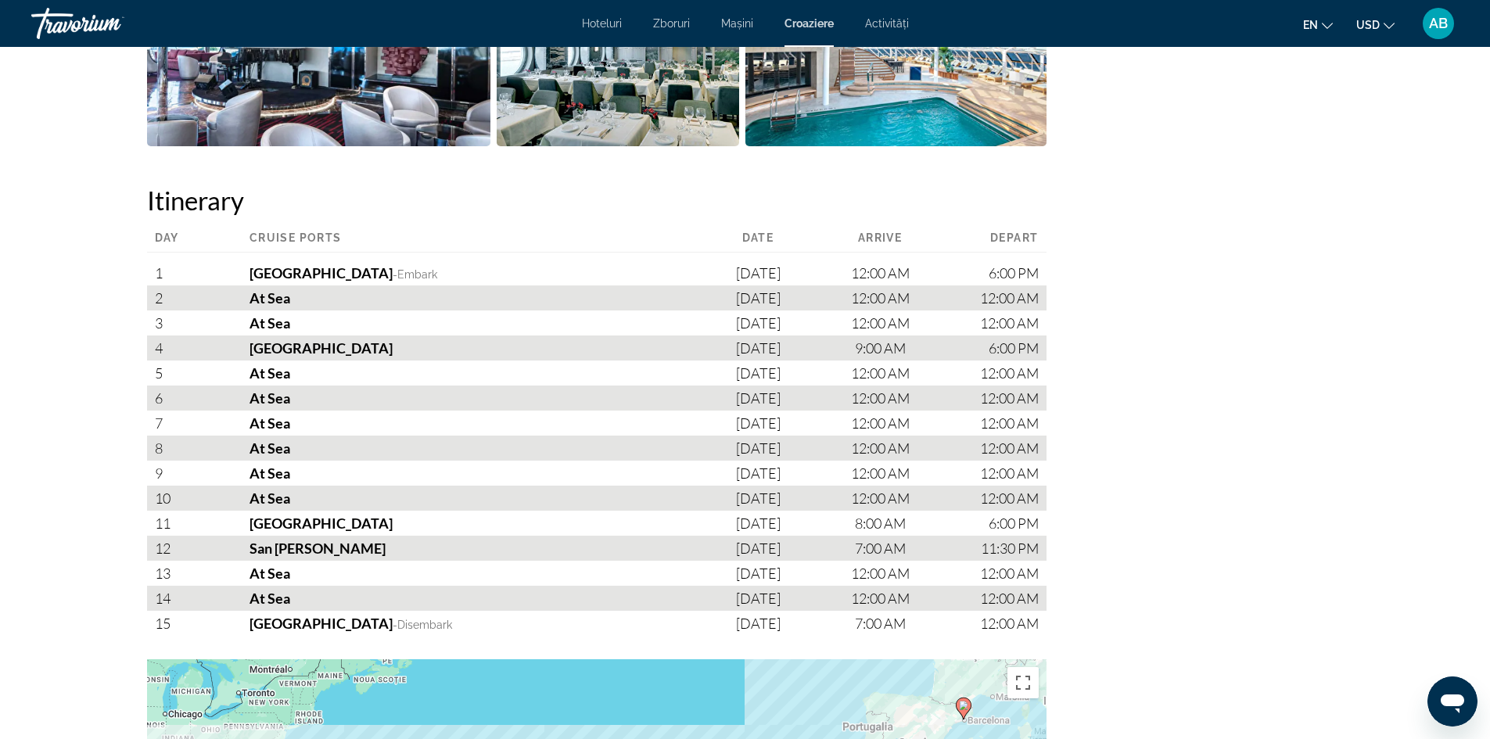 The image size is (1490, 739). What do you see at coordinates (163, 398) in the screenshot?
I see `div: 6` at bounding box center [163, 398].